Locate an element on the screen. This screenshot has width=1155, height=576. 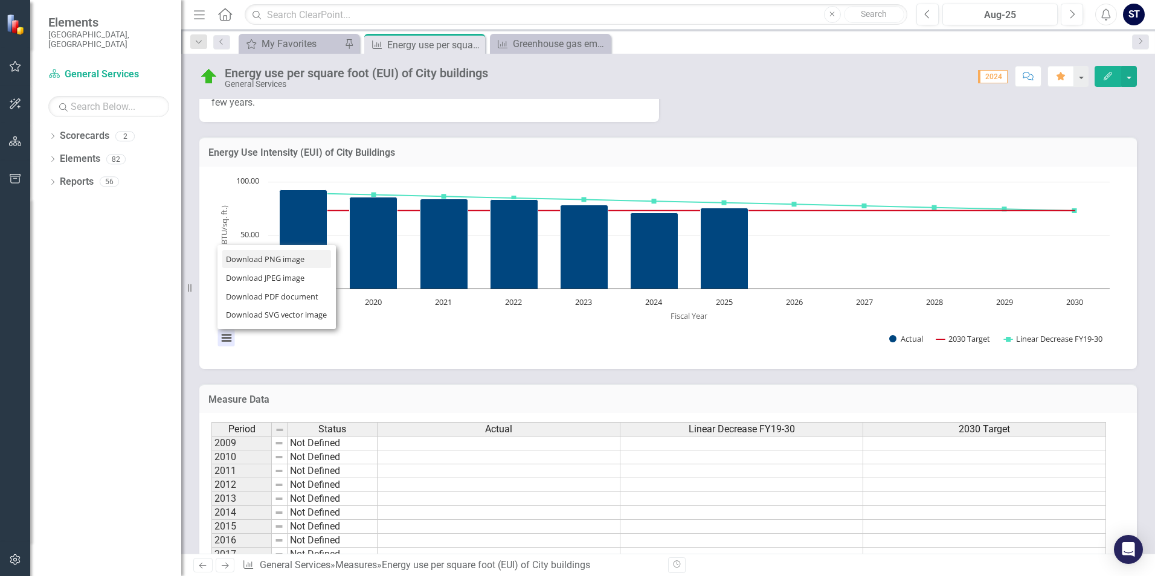
path: 2021, 86.3. Linear Decrease FY19-30. is located at coordinates (444, 196).